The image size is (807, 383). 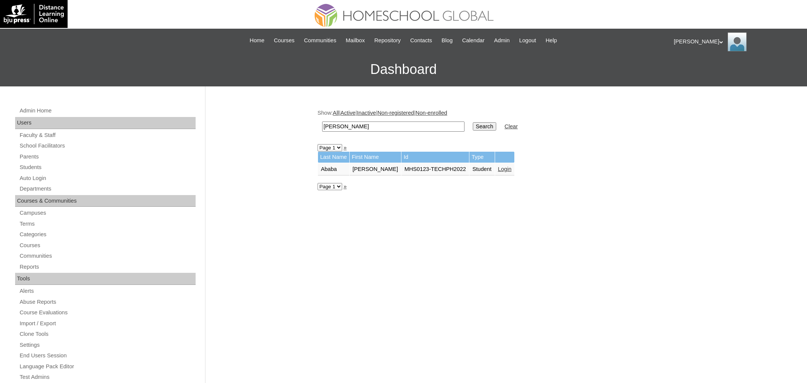 What do you see at coordinates (107, 313) in the screenshot?
I see `a: Course Evaluations` at bounding box center [107, 313].